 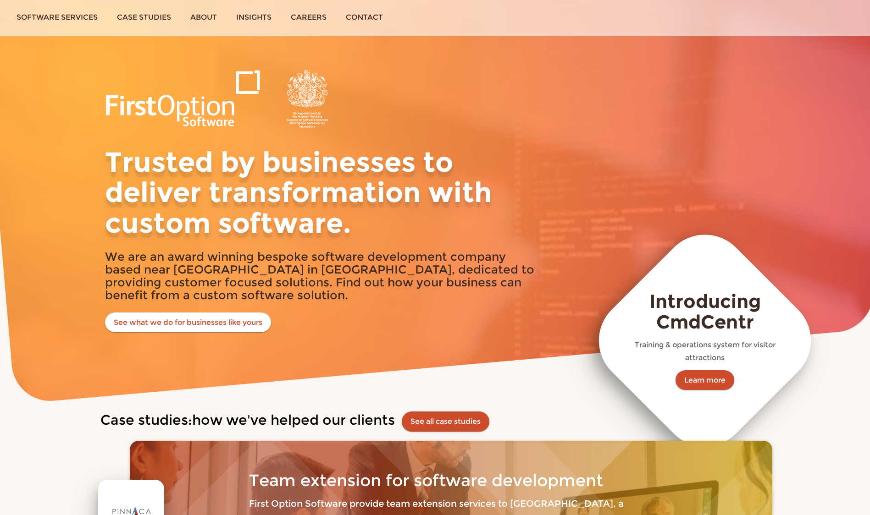 What do you see at coordinates (323, 192) in the screenshot?
I see `h1: Trusted by businesses to deliver transformation with custom software.` at bounding box center [323, 192].